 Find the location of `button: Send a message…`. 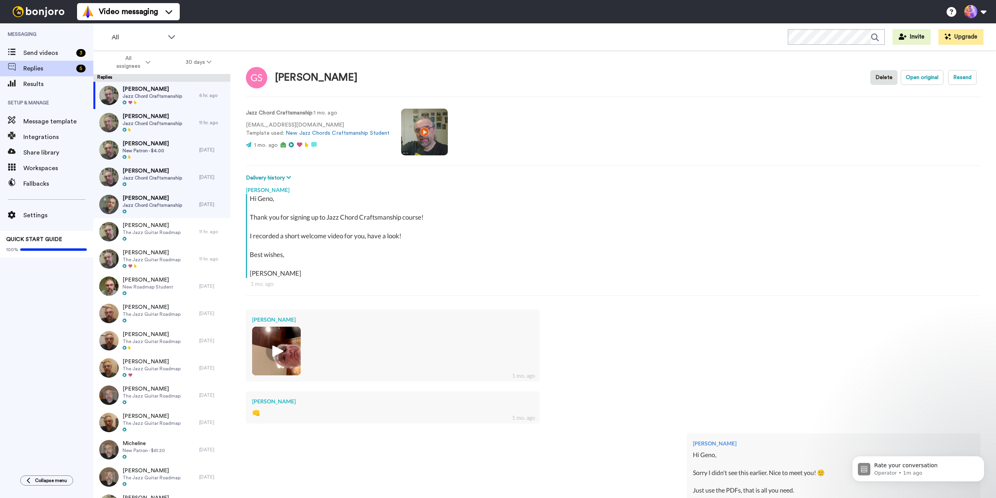

button: Send a message… is located at coordinates (140, 258).